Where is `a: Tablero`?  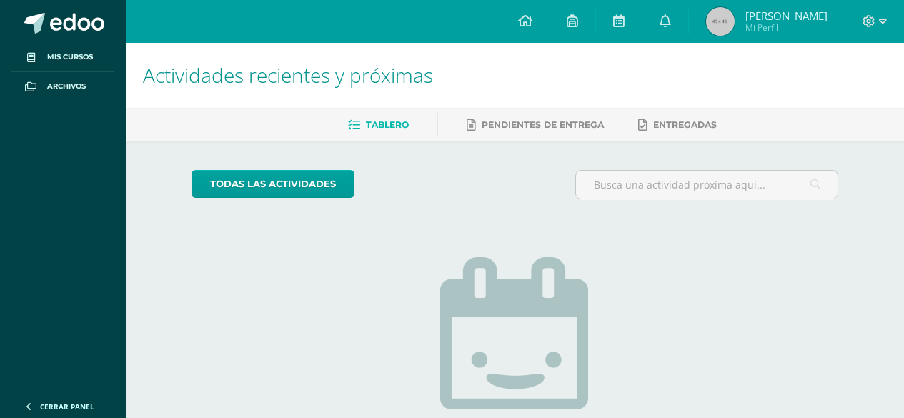
a: Tablero is located at coordinates (378, 125).